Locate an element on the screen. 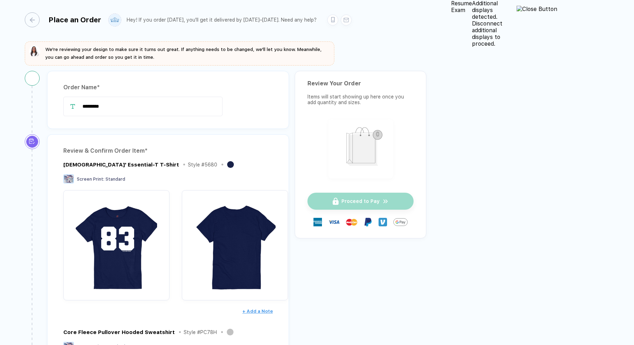 The width and height of the screenshot is (634, 345). span: Standard is located at coordinates (115, 179).